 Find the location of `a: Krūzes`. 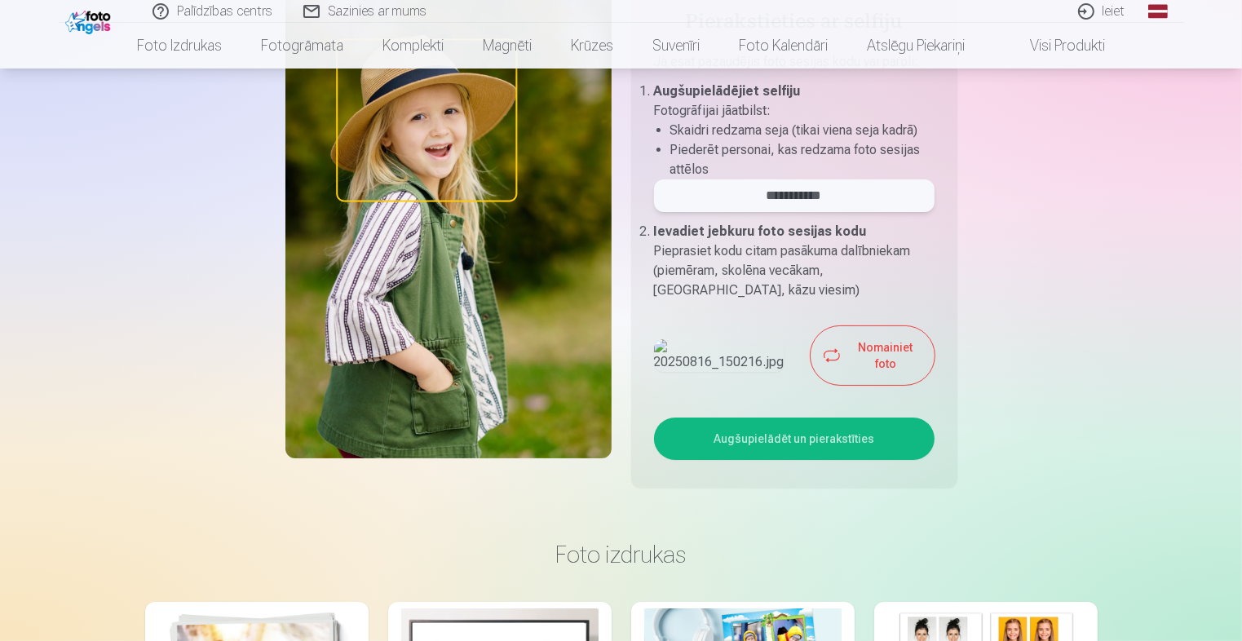

a: Krūzes is located at coordinates (592, 46).